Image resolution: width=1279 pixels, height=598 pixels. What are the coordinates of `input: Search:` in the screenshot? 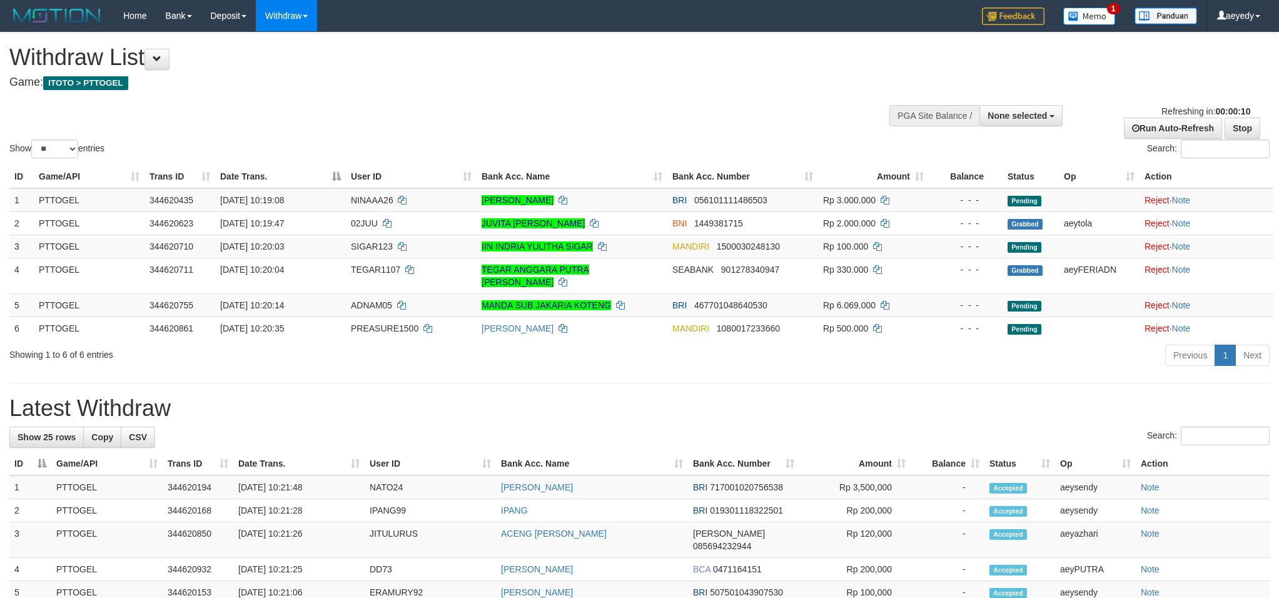 It's located at (1225, 149).